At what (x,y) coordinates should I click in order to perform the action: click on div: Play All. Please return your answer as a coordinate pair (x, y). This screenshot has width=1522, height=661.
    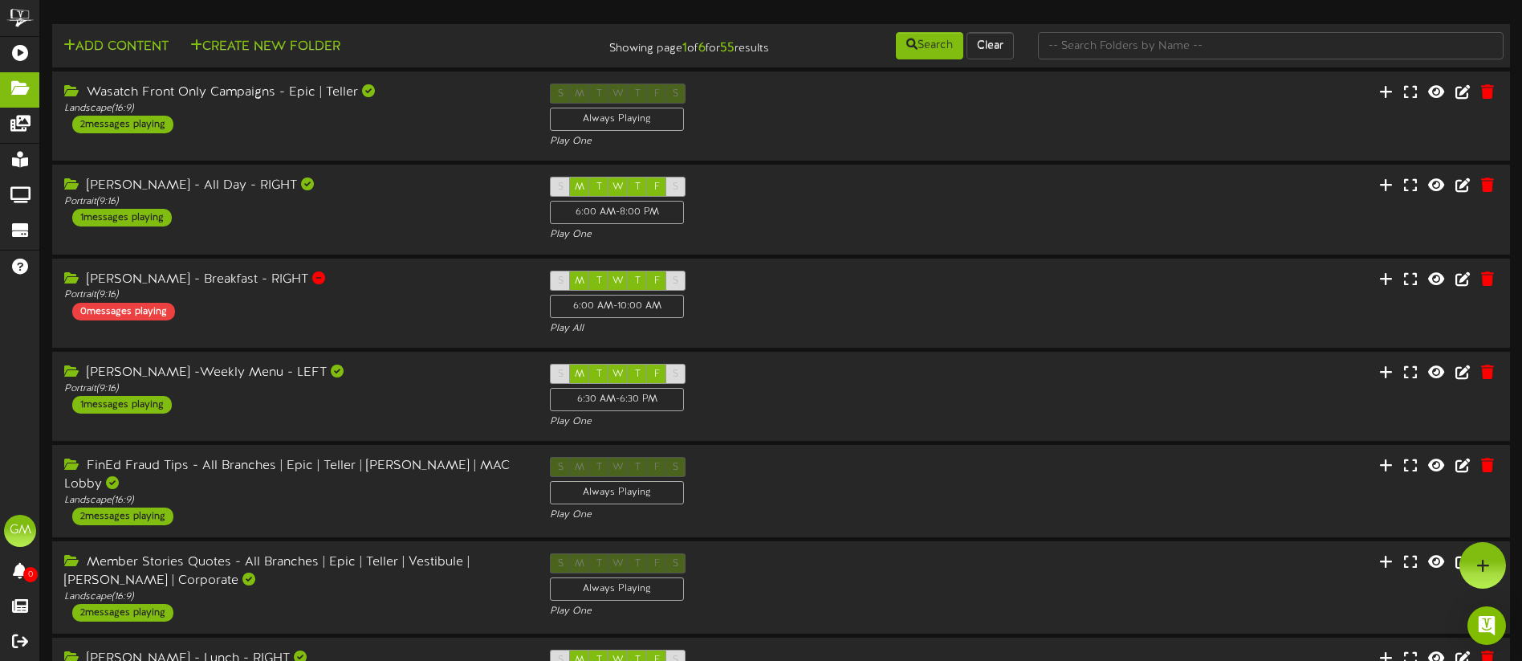
    Looking at the image, I should click on (780, 328).